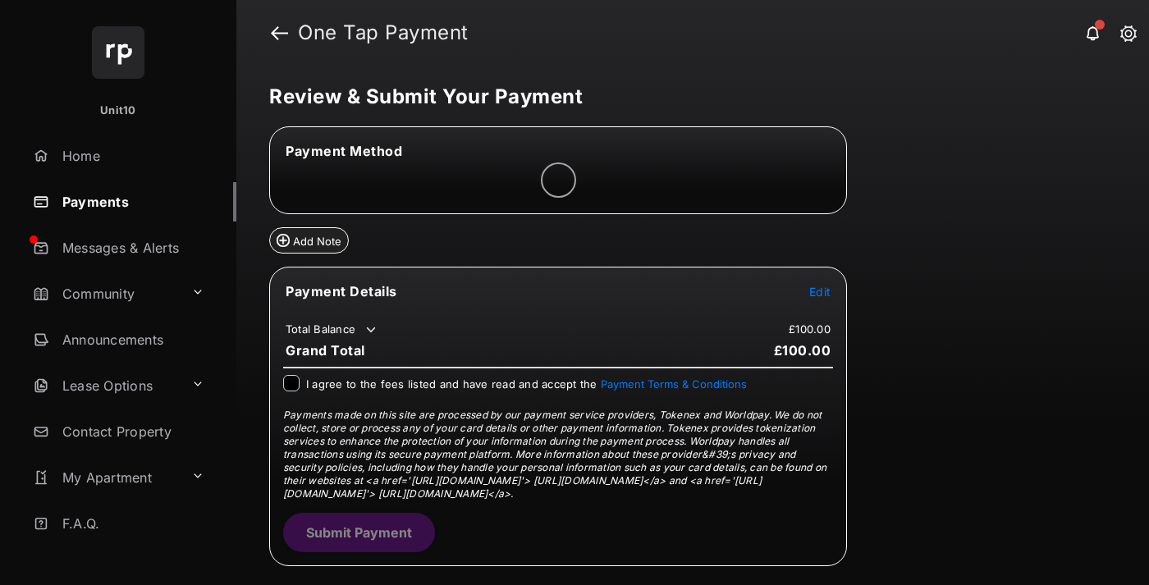  Describe the element at coordinates (820, 291) in the screenshot. I see `span: Edit` at that location.